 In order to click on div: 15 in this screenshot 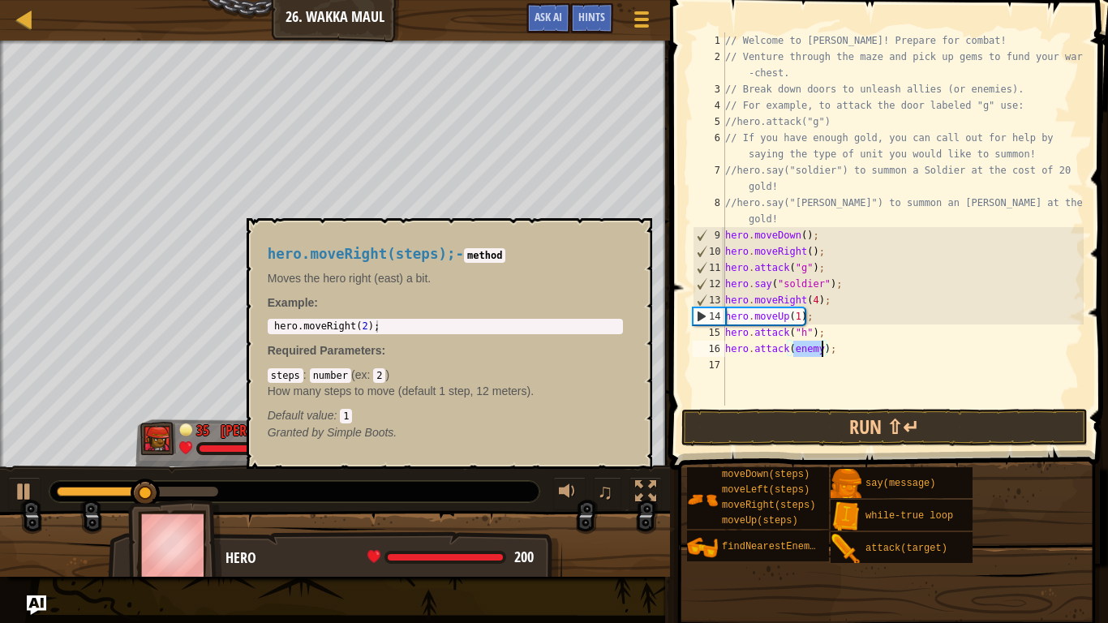, I will do `click(709, 333)`.